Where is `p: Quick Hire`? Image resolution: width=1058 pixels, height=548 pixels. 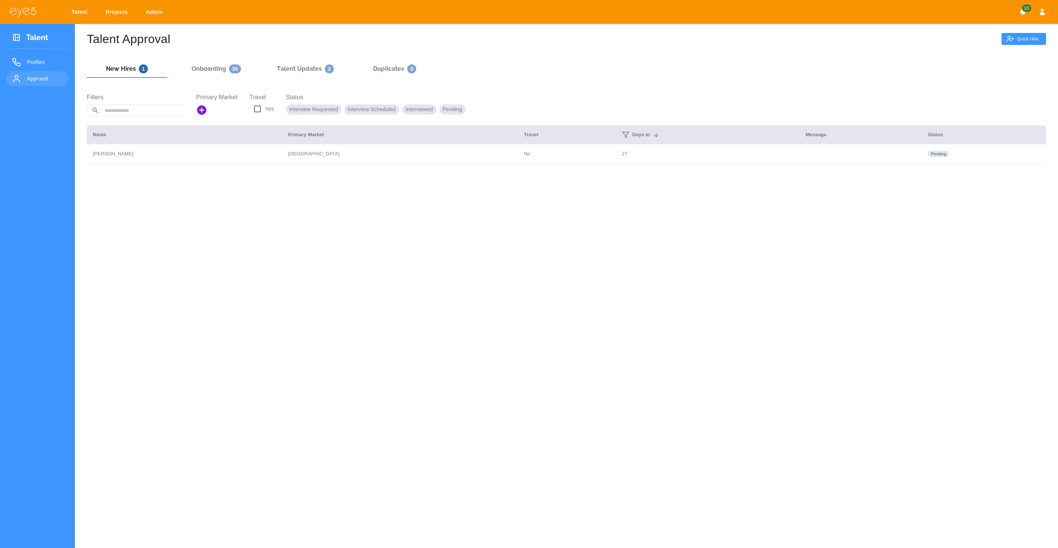 p: Quick Hire is located at coordinates (1027, 39).